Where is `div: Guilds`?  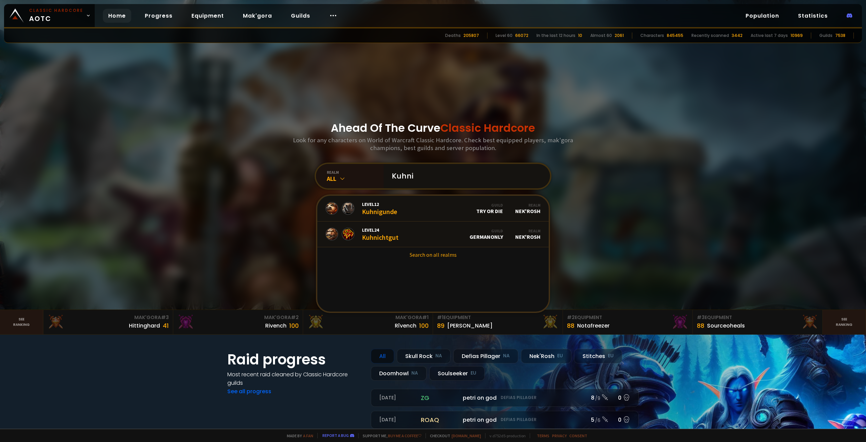 div: Guilds is located at coordinates (826, 36).